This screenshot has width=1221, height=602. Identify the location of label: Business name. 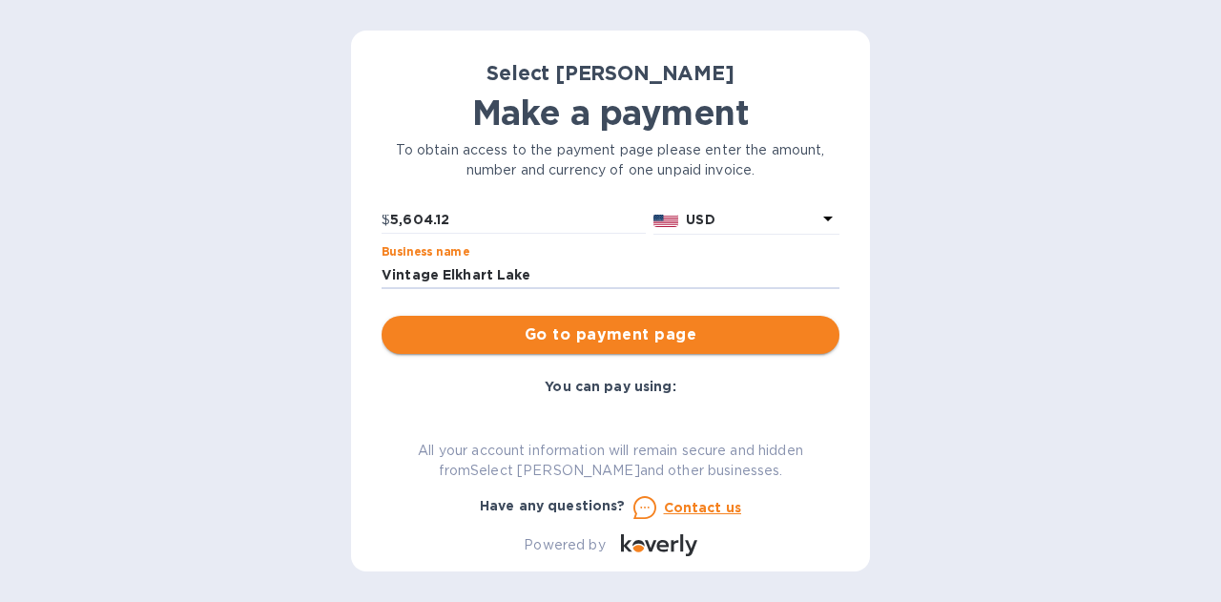
(425, 253).